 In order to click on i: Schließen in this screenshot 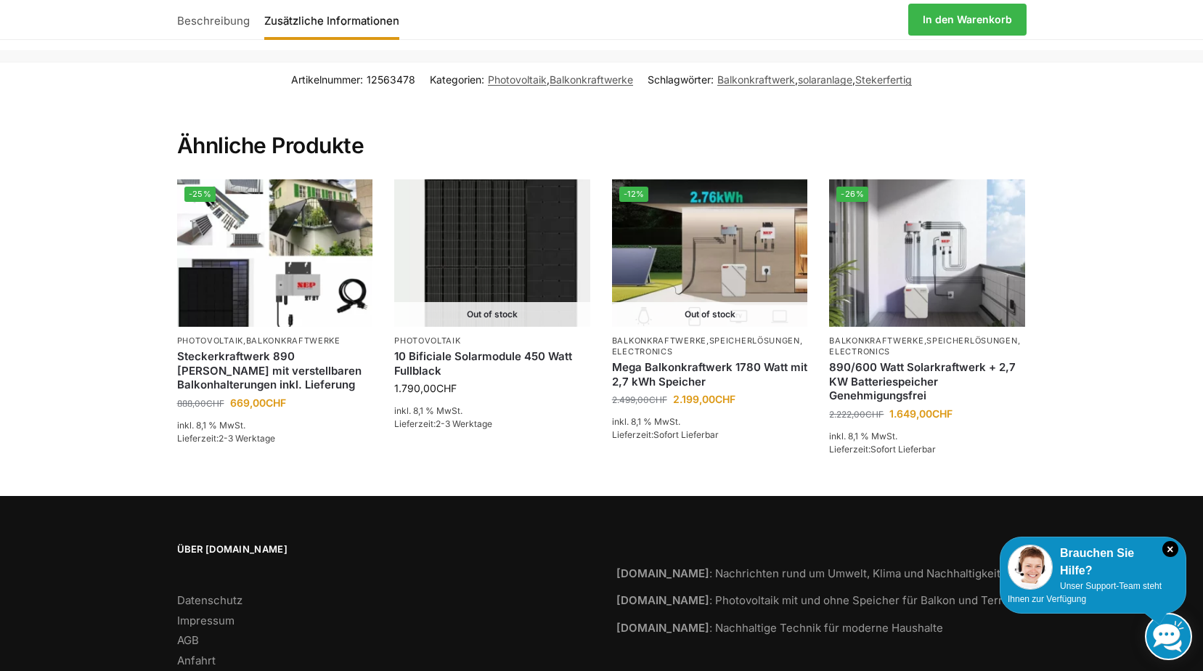, I will do `click(1170, 549)`.